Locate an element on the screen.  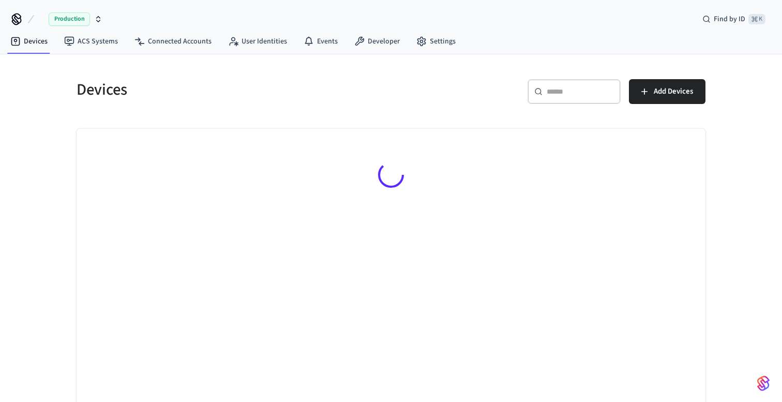
h5: Devices is located at coordinates (231, 89).